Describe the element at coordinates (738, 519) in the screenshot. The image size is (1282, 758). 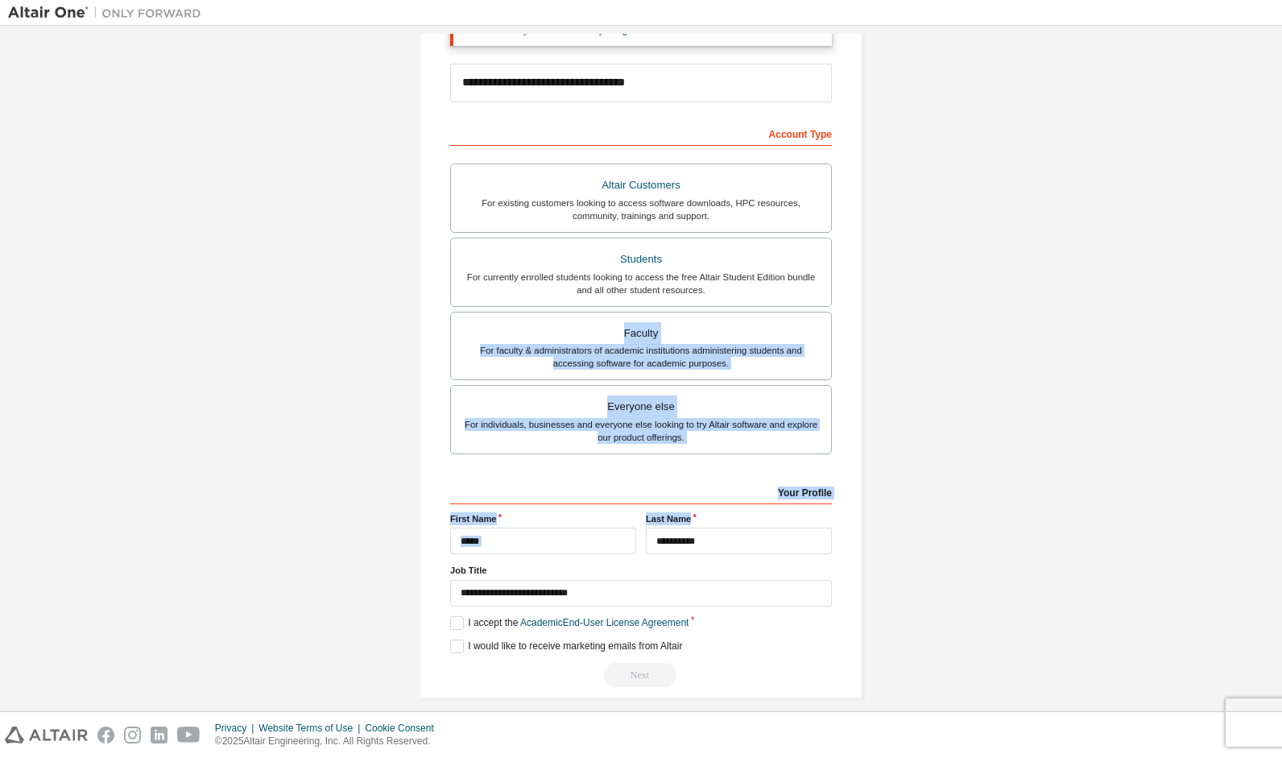
I see `label: Last Name` at that location.